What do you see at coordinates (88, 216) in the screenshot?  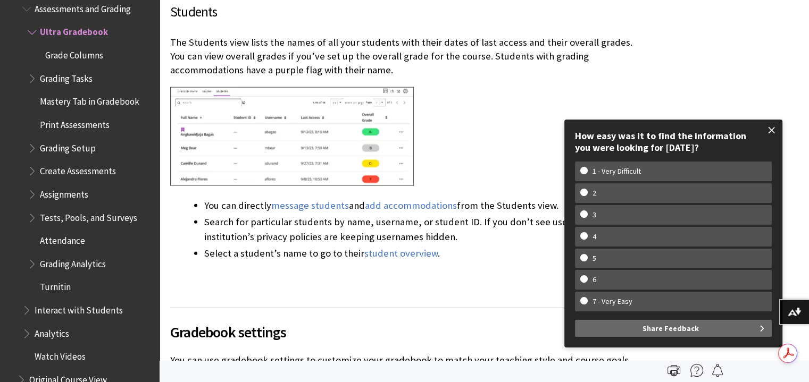 I see `span: Tests, Pools, and Surveys` at bounding box center [88, 216].